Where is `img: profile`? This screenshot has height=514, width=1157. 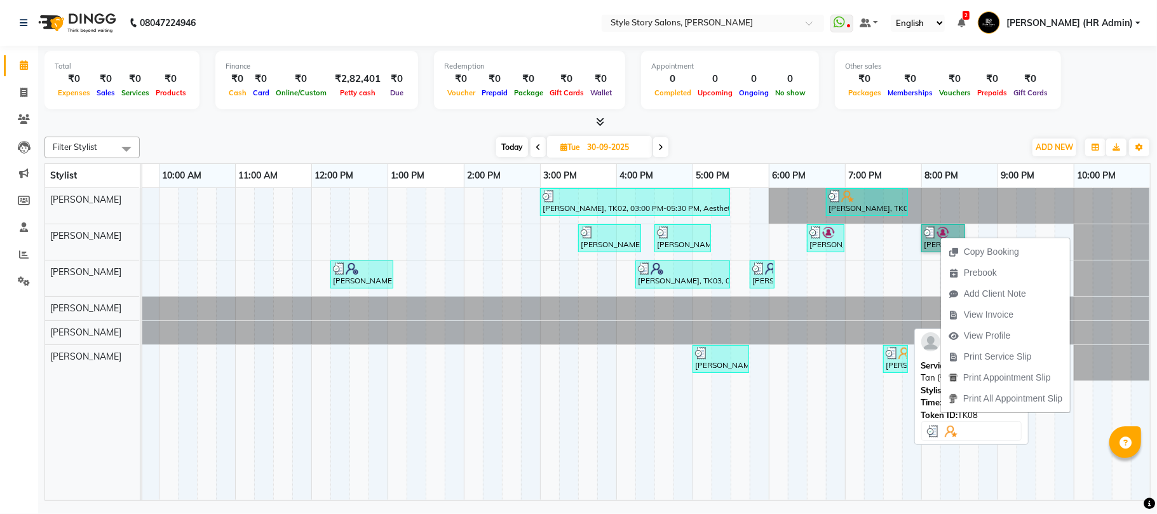 img: profile is located at coordinates (931, 342).